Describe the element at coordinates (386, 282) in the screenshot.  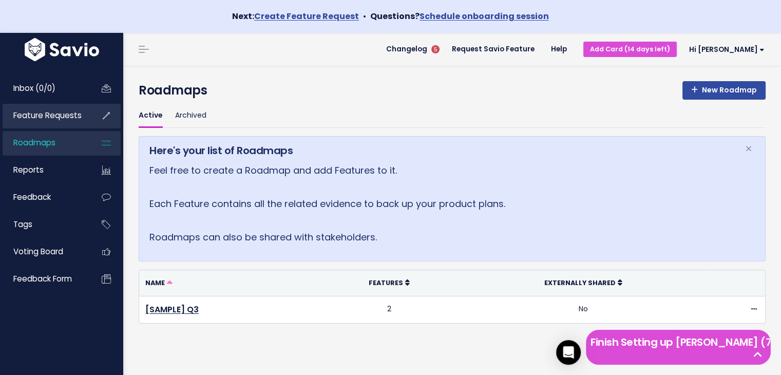
I see `span: Features` at that location.